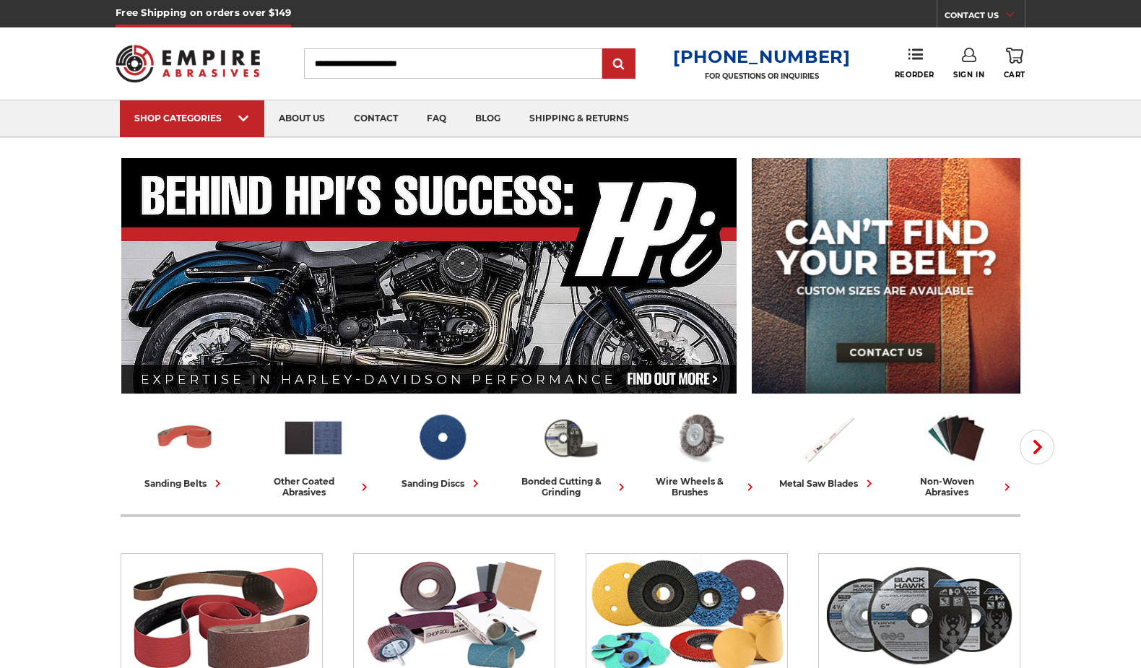 The height and width of the screenshot is (668, 1141). What do you see at coordinates (914, 74) in the screenshot?
I see `span: Reorder` at bounding box center [914, 74].